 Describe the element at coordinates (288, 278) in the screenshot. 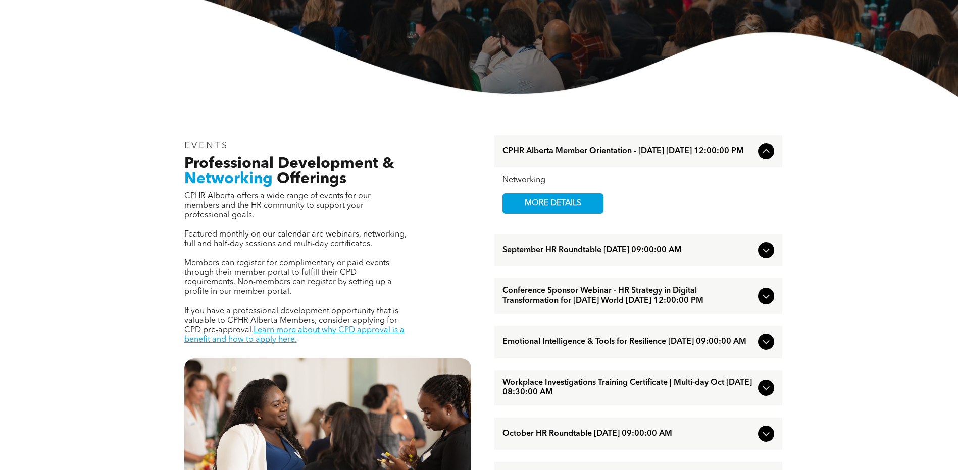

I see `span: Members can register for complimentary or paid events through their member portal to fulfill thei...` at that location.